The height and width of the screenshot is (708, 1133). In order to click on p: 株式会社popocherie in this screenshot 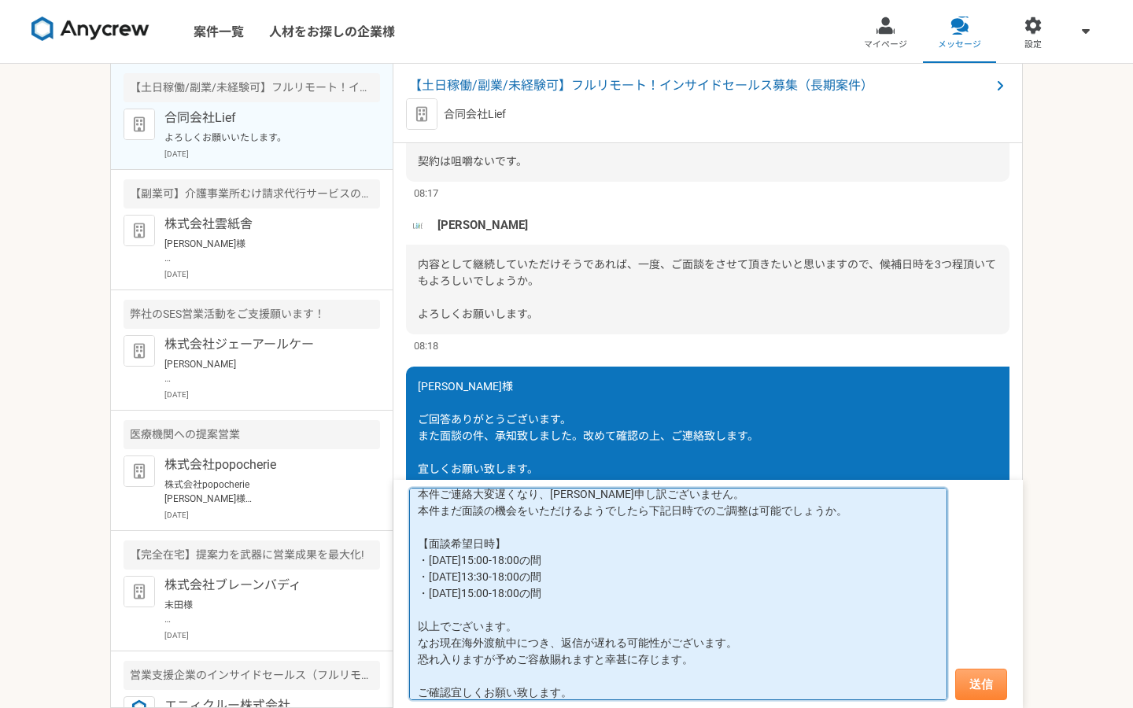, I will do `click(261, 465)`.